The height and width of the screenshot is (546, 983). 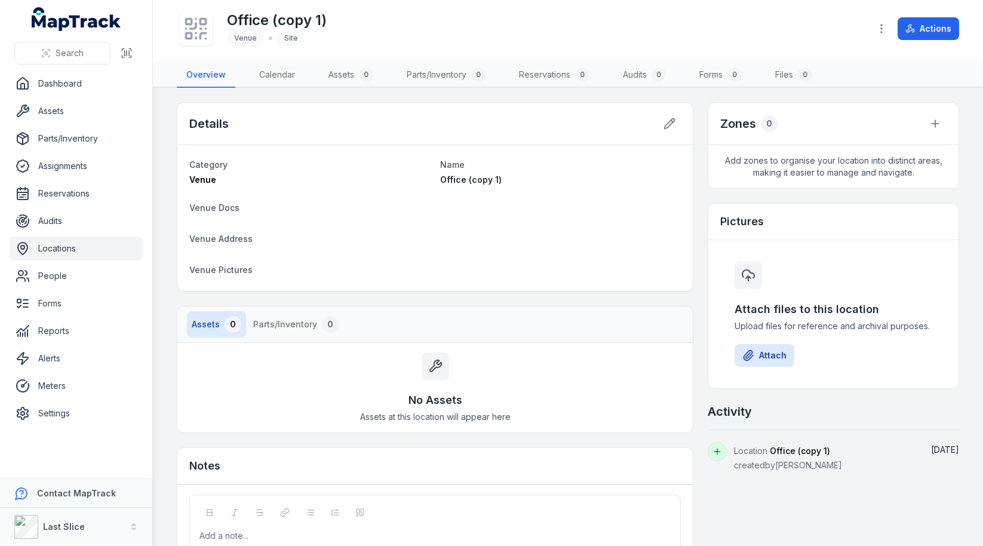 What do you see at coordinates (221, 238) in the screenshot?
I see `span: Venue Address` at bounding box center [221, 238].